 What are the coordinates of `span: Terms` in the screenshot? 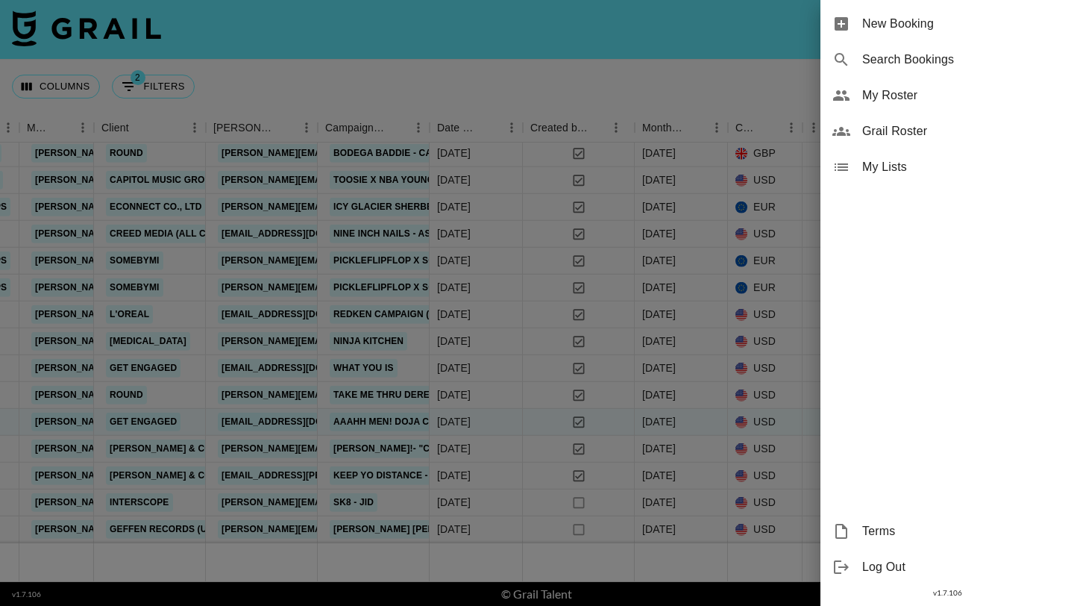 It's located at (963, 531).